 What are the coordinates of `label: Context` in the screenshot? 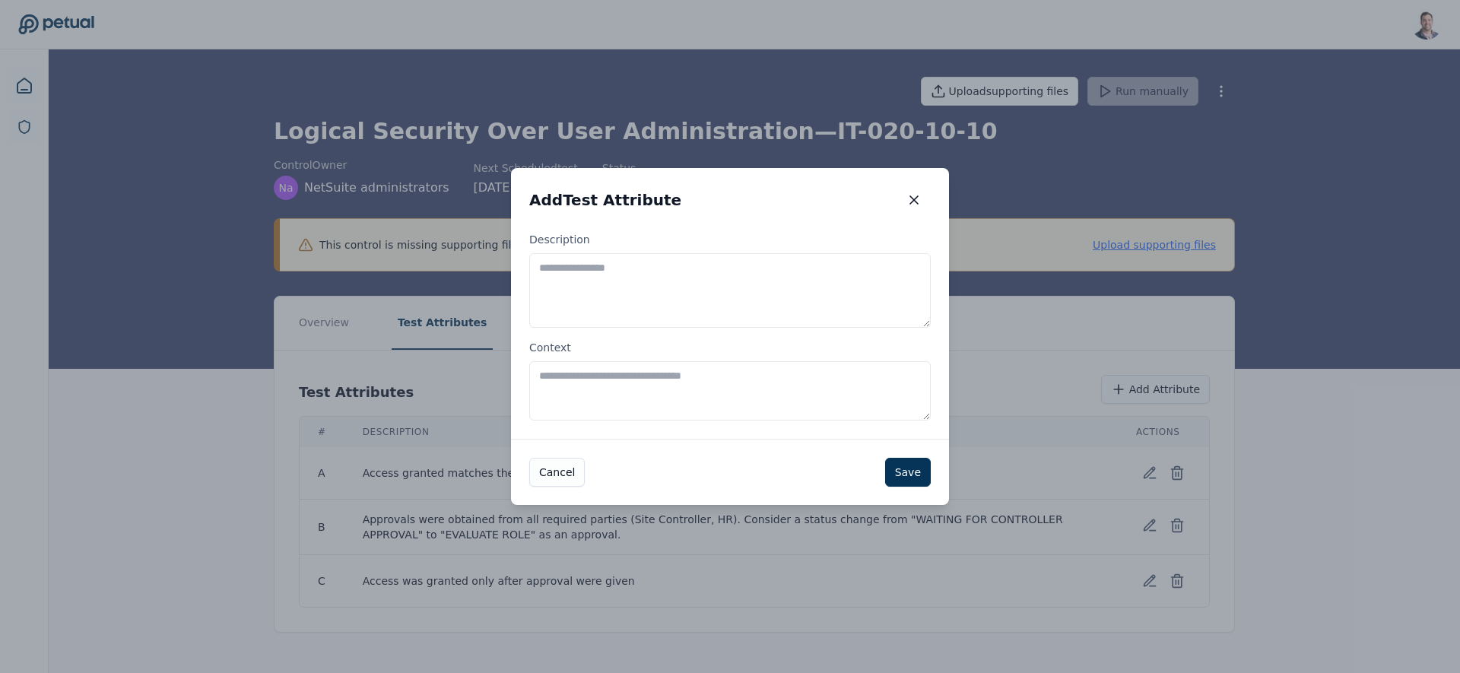 It's located at (730, 380).